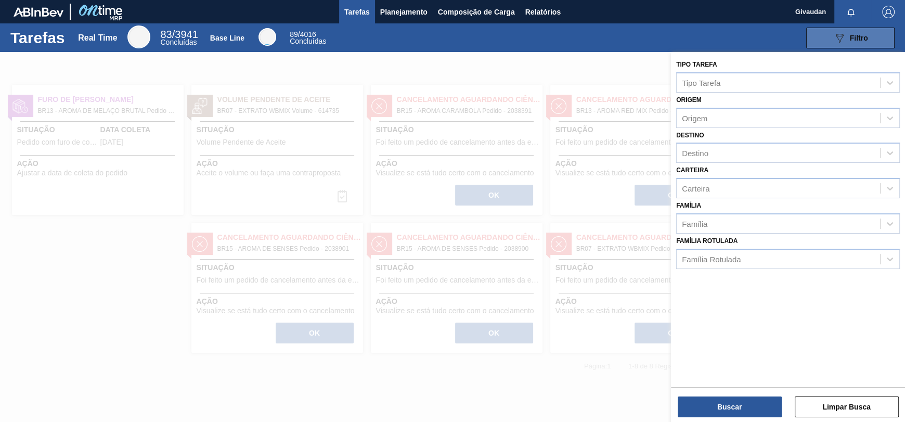 Image resolution: width=905 pixels, height=422 pixels. Describe the element at coordinates (543, 12) in the screenshot. I see `span: Relatórios` at that location.